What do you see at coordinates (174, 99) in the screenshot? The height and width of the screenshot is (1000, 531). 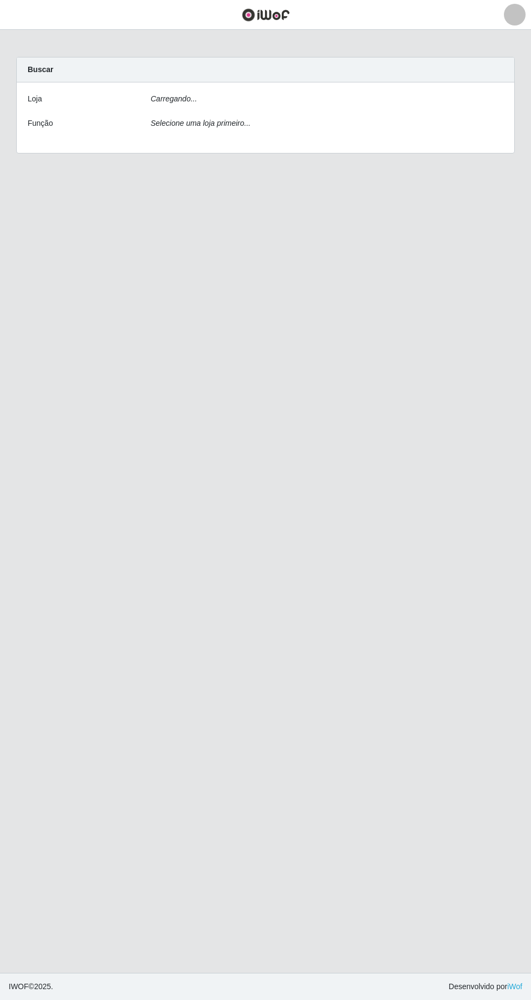 I see `i: Carregando...` at bounding box center [174, 99].